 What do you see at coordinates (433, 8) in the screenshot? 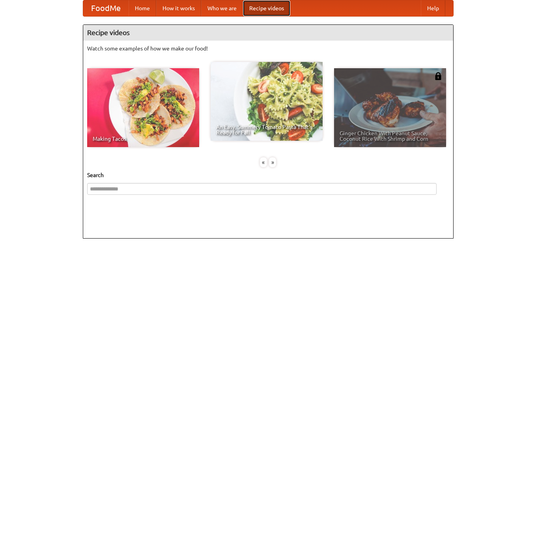
I see `a: Help` at bounding box center [433, 8].